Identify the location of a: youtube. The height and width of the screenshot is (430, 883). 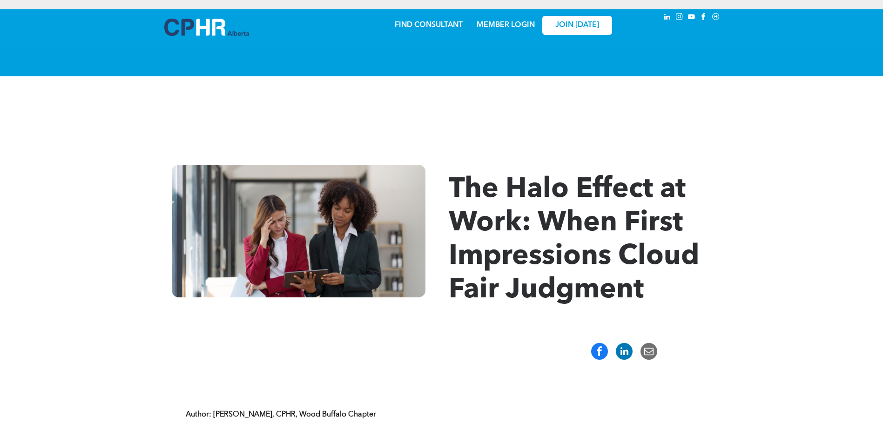
(692, 18).